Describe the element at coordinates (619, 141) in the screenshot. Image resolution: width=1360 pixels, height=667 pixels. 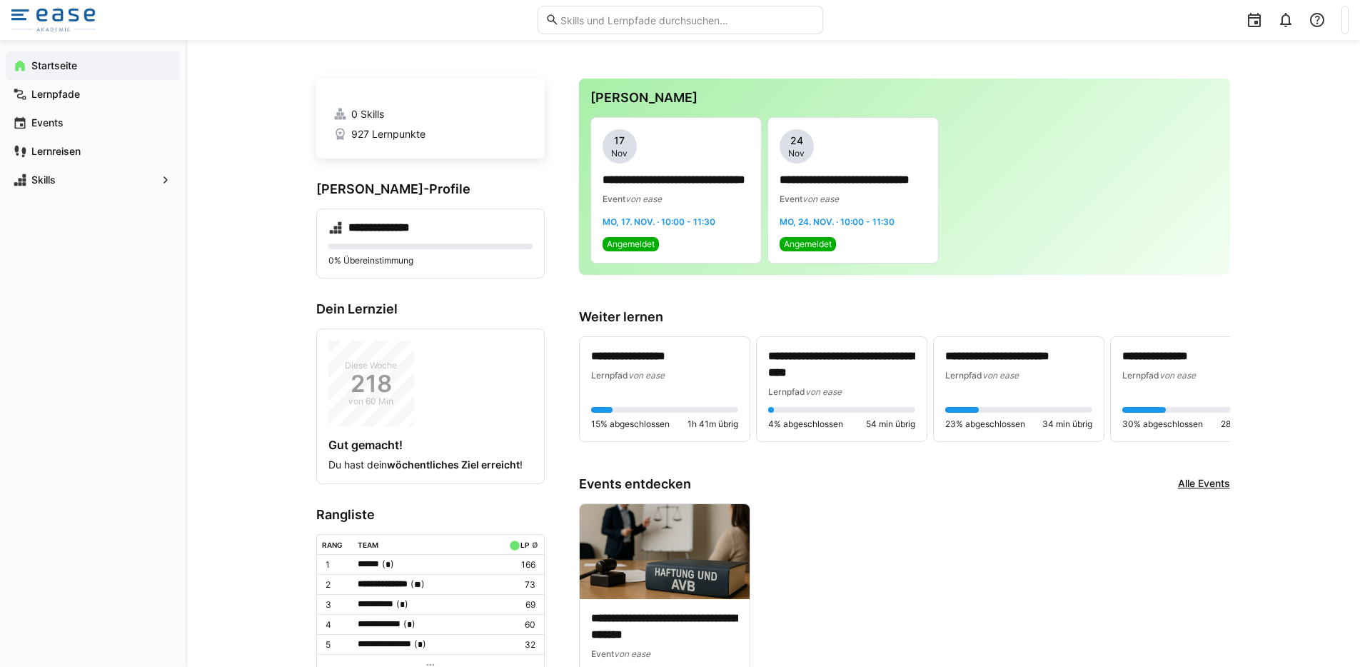
I see `span: 17` at that location.